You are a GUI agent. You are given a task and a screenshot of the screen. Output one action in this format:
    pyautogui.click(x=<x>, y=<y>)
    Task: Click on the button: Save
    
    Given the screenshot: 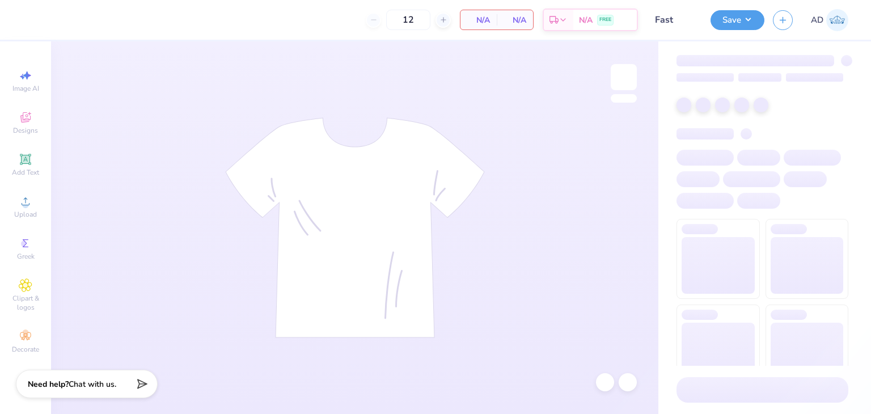 What is the action you would take?
    pyautogui.click(x=738, y=20)
    